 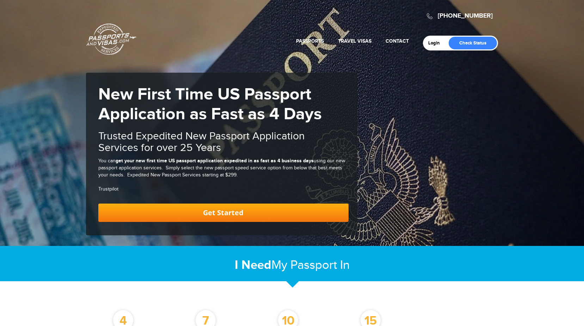 I want to click on a: Login, so click(x=436, y=43).